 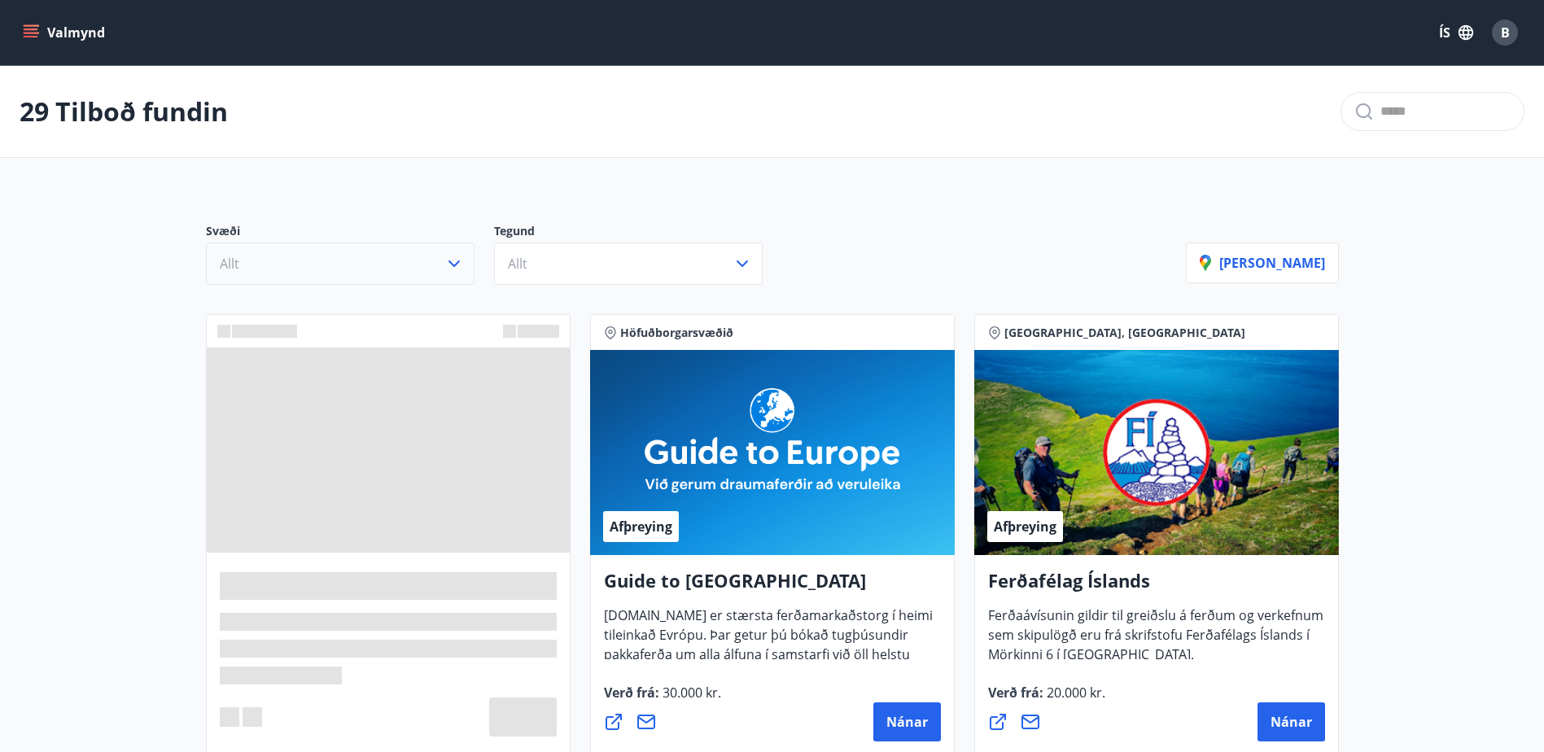 What do you see at coordinates (1505, 33) in the screenshot?
I see `span: B` at bounding box center [1505, 33].